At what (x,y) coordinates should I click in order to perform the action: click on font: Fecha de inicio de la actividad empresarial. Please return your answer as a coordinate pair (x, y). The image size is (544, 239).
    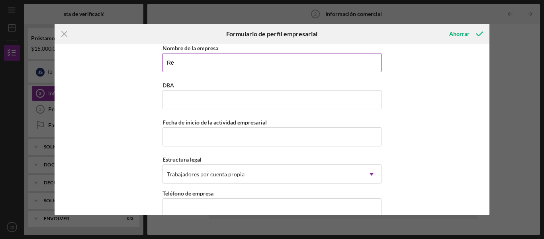
    Looking at the image, I should click on (215, 122).